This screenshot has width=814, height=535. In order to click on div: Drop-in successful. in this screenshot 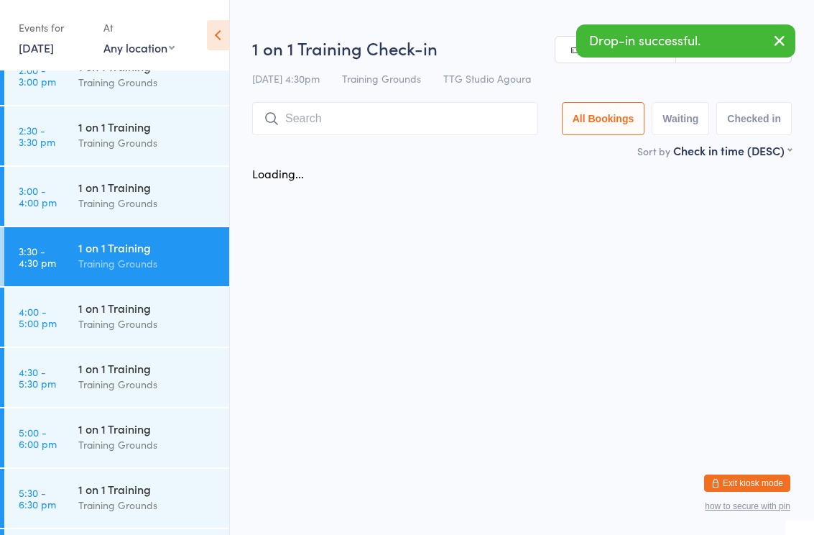, I will do `click(686, 41)`.